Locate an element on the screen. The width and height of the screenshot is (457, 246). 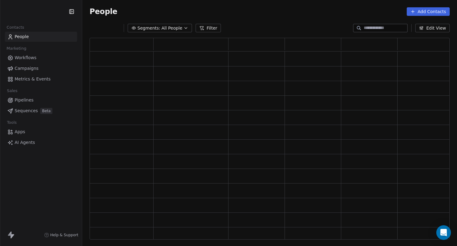
span: Sales is located at coordinates (12, 91).